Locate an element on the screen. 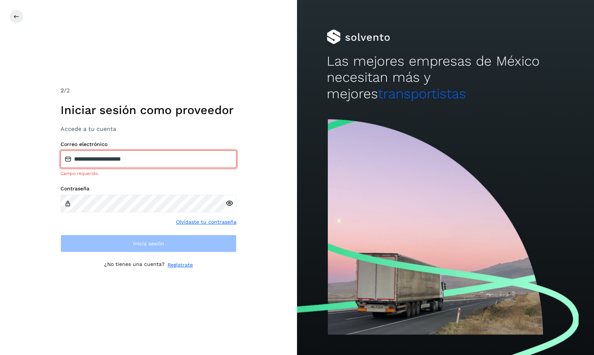  label: Contraseña is located at coordinates (149, 189).